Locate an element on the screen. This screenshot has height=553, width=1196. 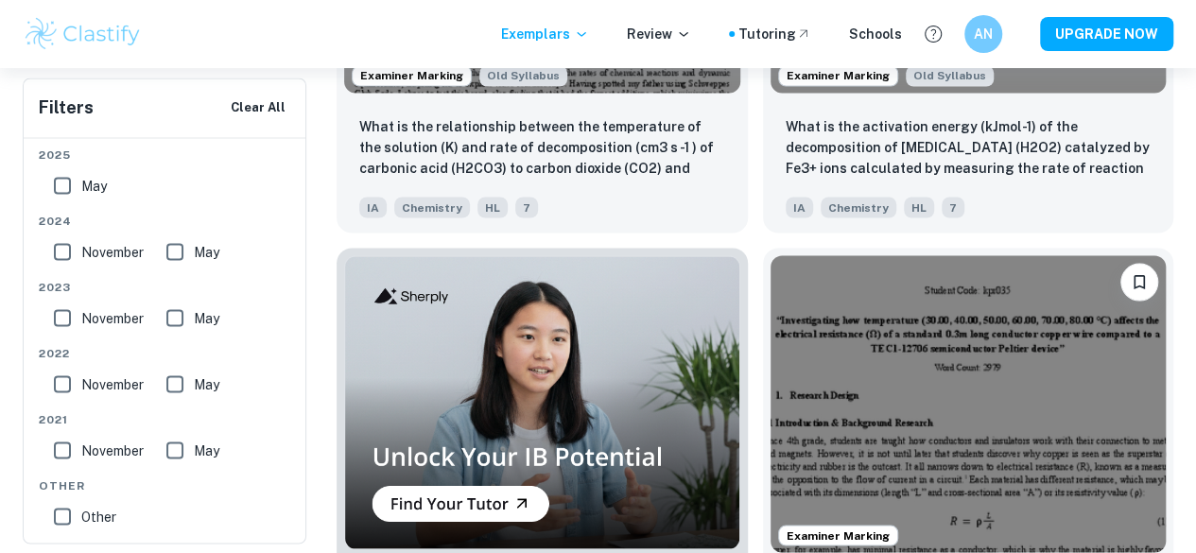
h6: AN is located at coordinates (983, 34).